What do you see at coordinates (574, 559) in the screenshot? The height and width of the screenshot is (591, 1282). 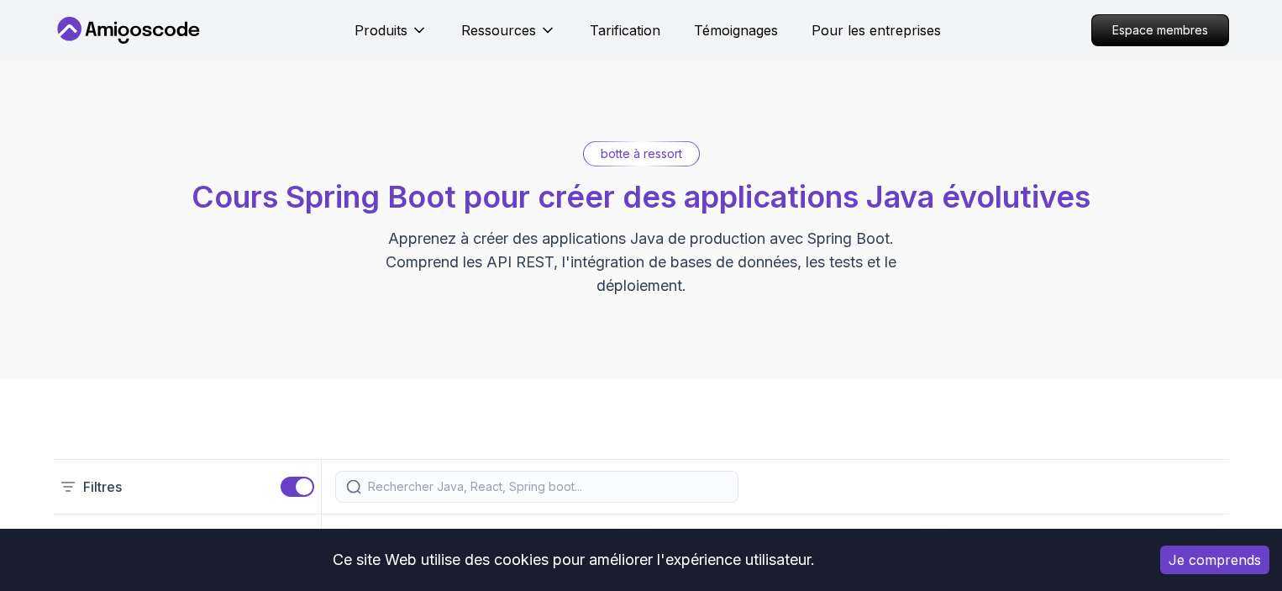 I see `font: Ce site Web utilise des cookies pour améliorer l'expérience utilisateur.` at bounding box center [574, 559].